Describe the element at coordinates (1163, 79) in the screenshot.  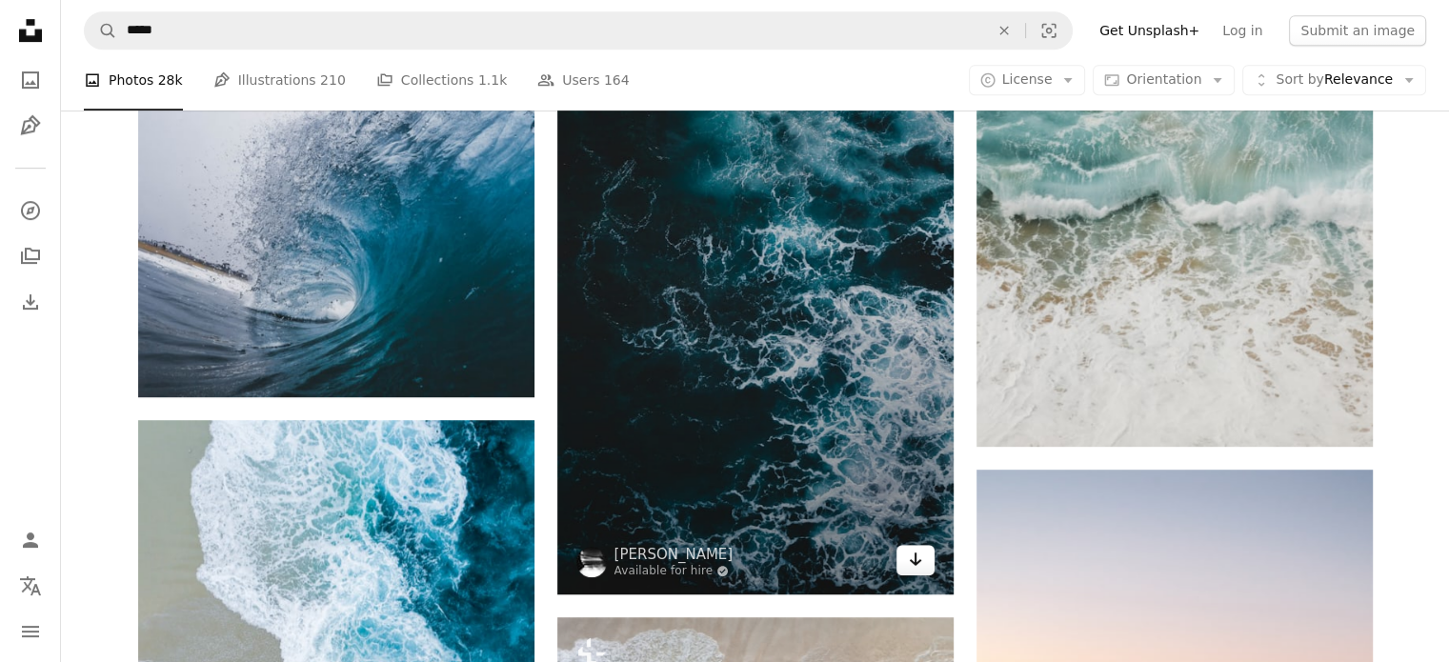
I see `span: Orientation` at that location.